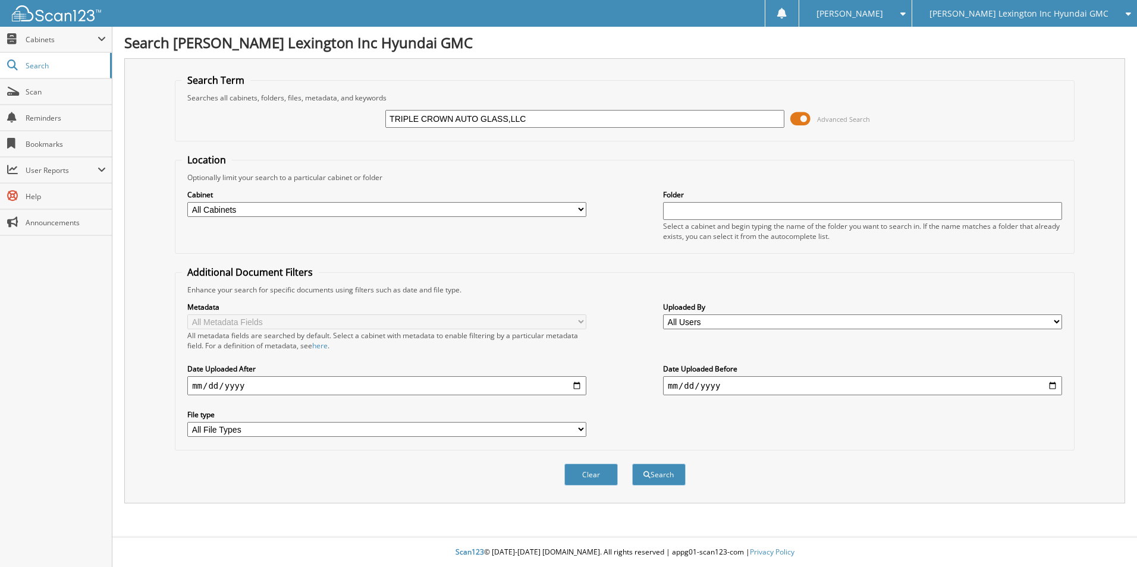  What do you see at coordinates (386, 307) in the screenshot?
I see `label: Metadata` at bounding box center [386, 307].